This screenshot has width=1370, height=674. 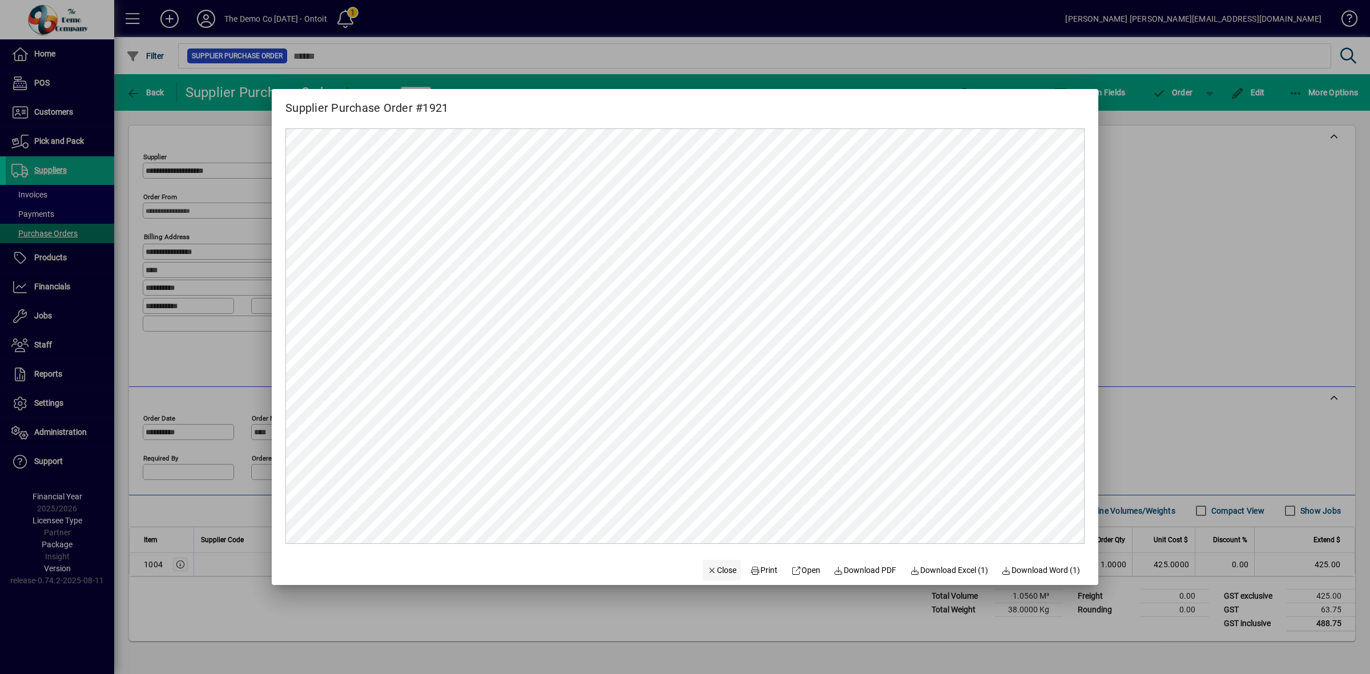 I want to click on a: Download PDF, so click(x=865, y=570).